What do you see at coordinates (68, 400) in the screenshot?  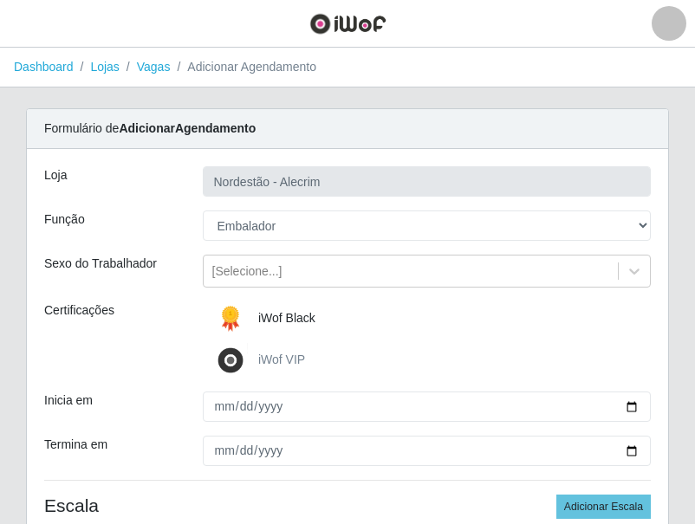 I see `label: Inicia em` at bounding box center [68, 400].